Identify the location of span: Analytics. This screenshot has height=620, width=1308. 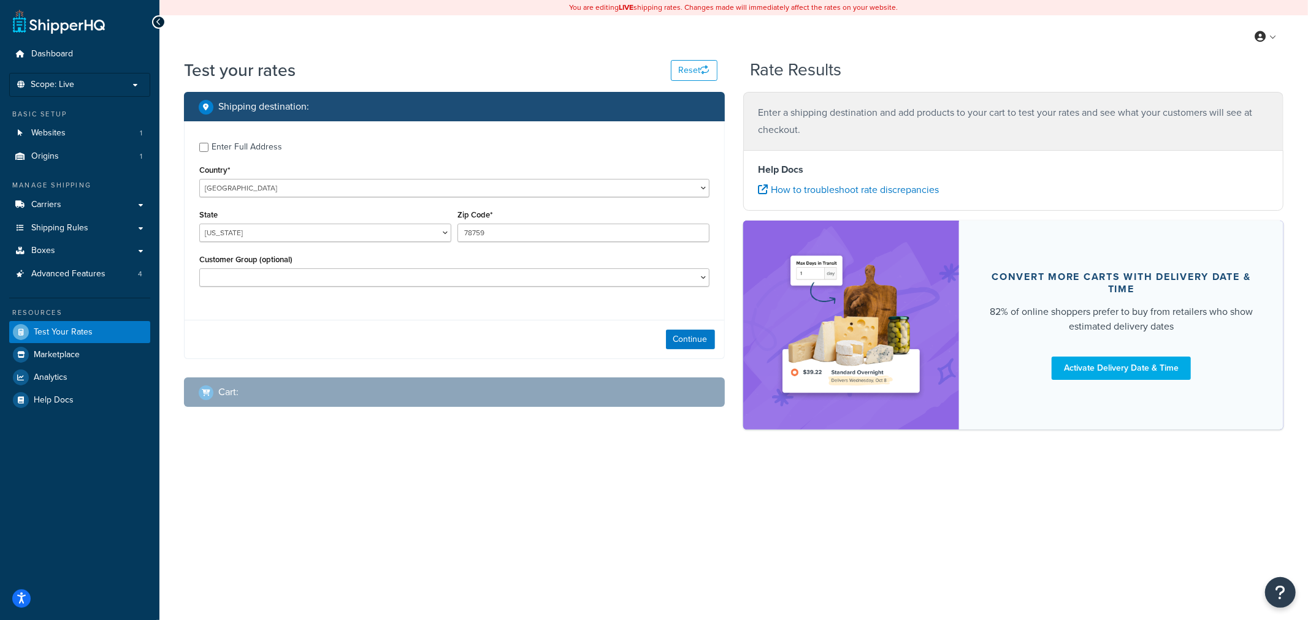
(50, 378).